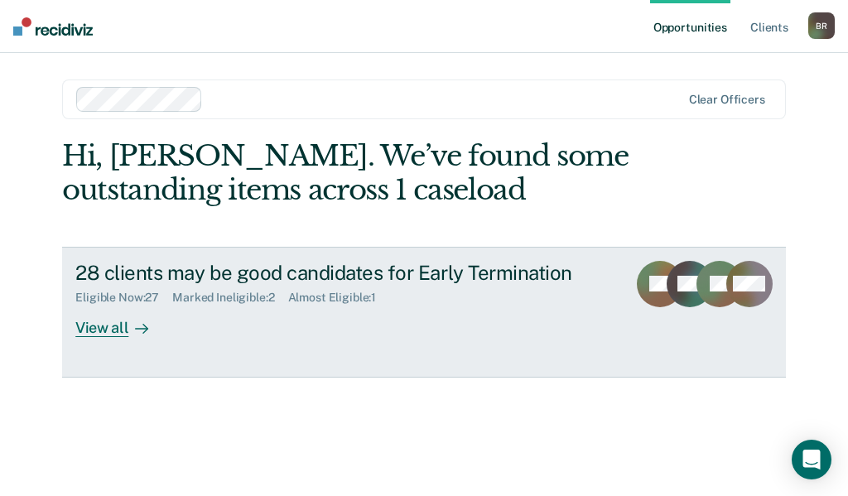  I want to click on div: Almost Eligible : 1, so click(339, 297).